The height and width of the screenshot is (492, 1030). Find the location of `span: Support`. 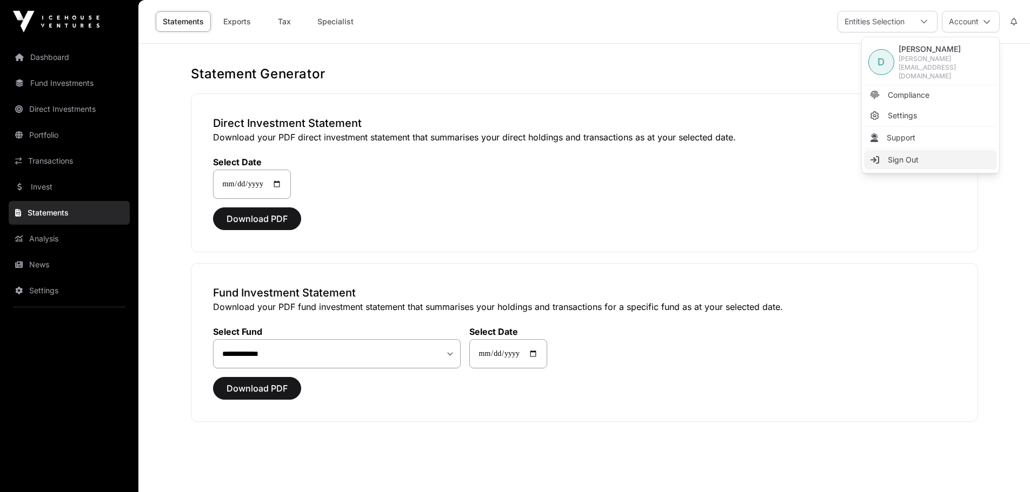

span: Support is located at coordinates (901, 138).